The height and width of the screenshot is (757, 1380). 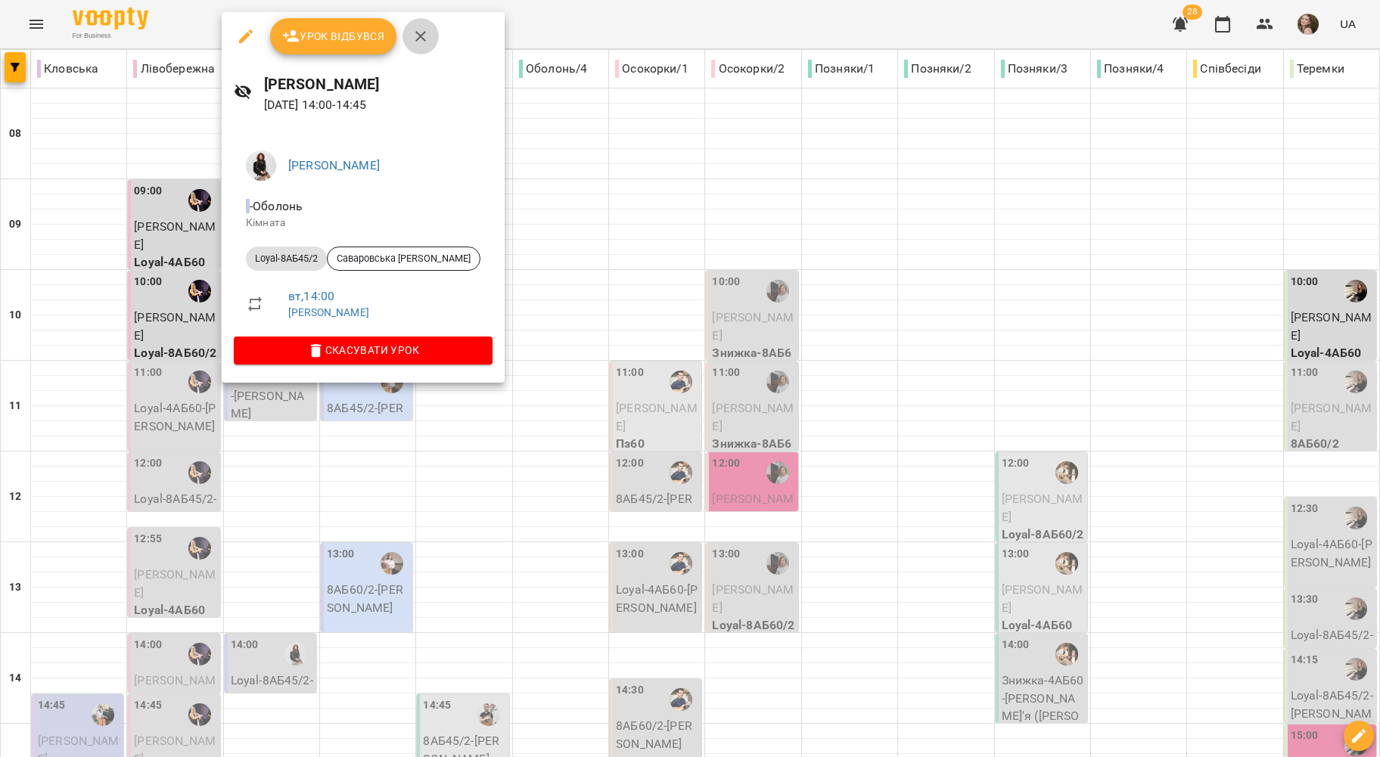 I want to click on span: Скасувати Урок, so click(x=363, y=350).